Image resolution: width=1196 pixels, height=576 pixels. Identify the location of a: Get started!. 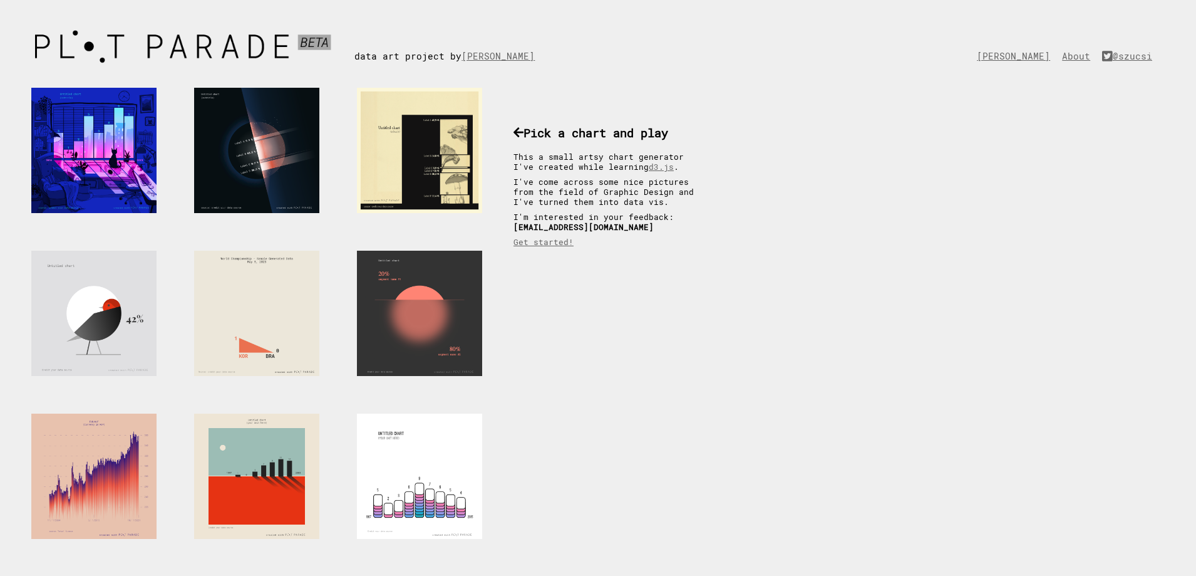
(544, 242).